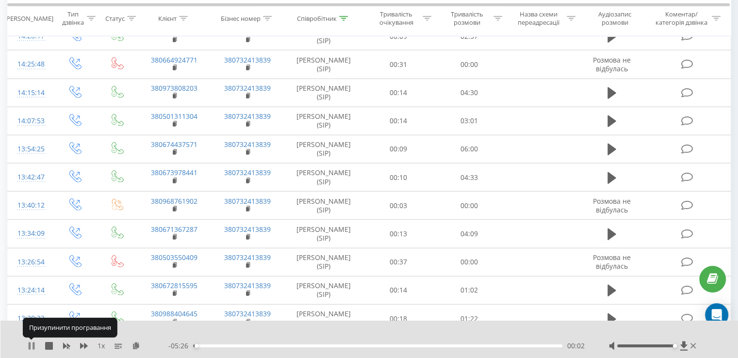  Describe the element at coordinates (181, 346) in the screenshot. I see `span: - 05:26` at that location.